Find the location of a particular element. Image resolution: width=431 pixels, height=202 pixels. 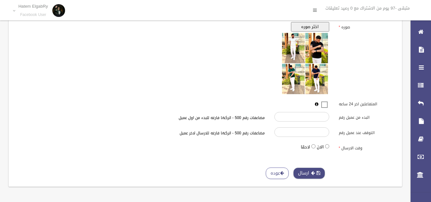

button: ارسال is located at coordinates (309, 173).